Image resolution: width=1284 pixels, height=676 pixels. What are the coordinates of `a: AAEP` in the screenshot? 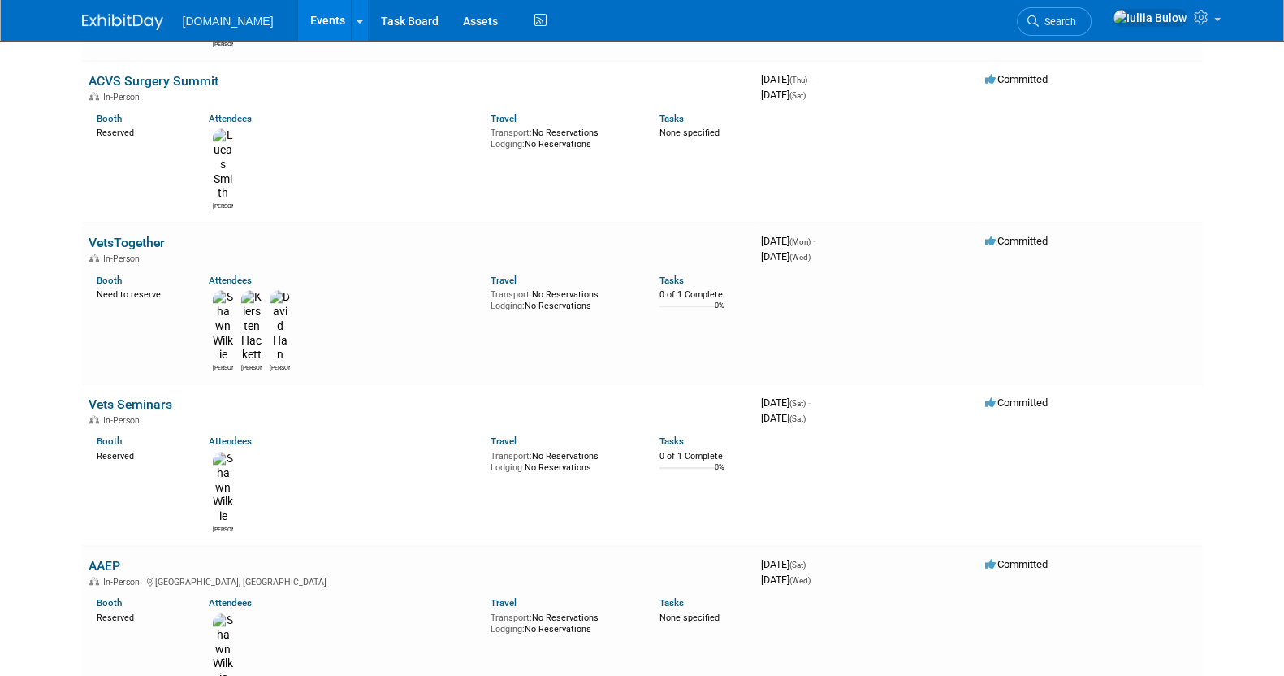 It's located at (104, 565).